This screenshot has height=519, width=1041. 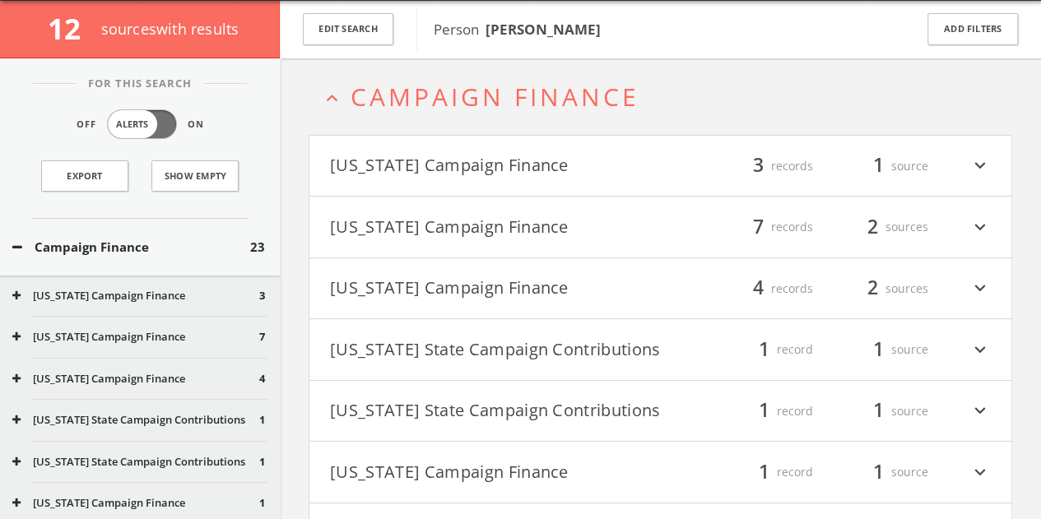 I want to click on span: source s with results, so click(x=170, y=29).